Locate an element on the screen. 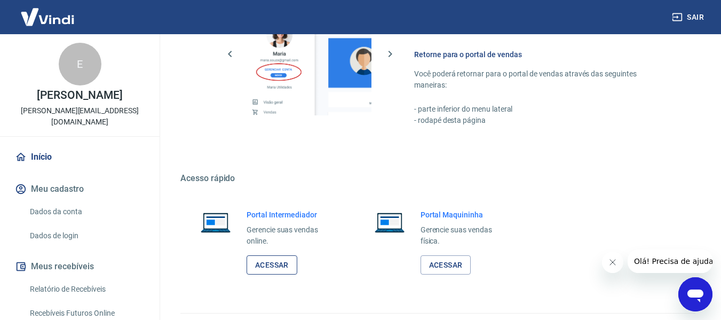  img: Vindi is located at coordinates (47, 17).